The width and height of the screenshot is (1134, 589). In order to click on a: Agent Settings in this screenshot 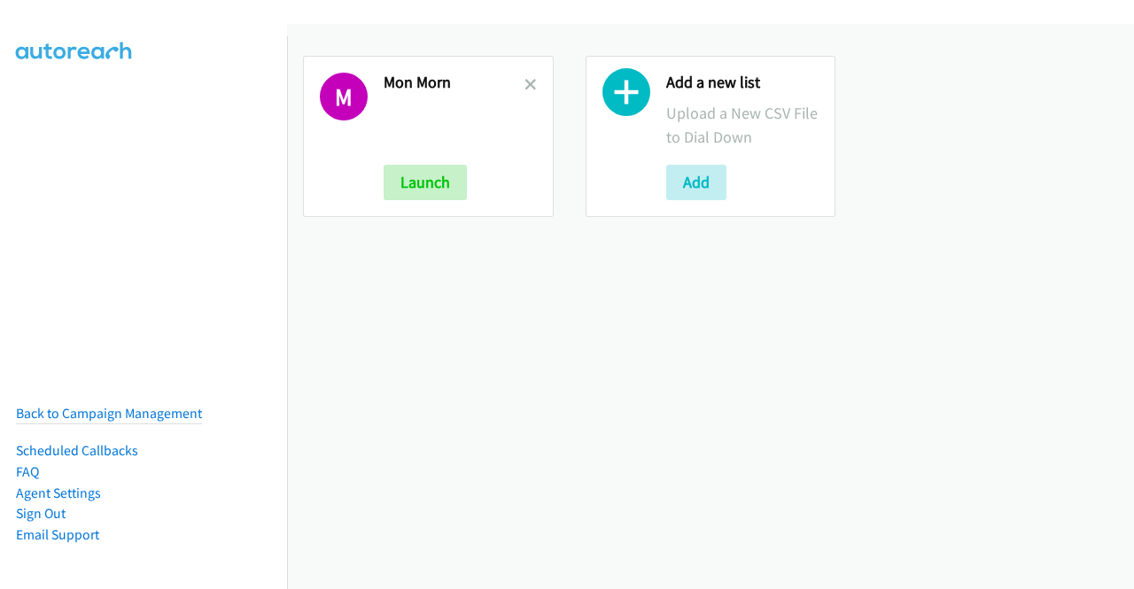, I will do `click(58, 493)`.